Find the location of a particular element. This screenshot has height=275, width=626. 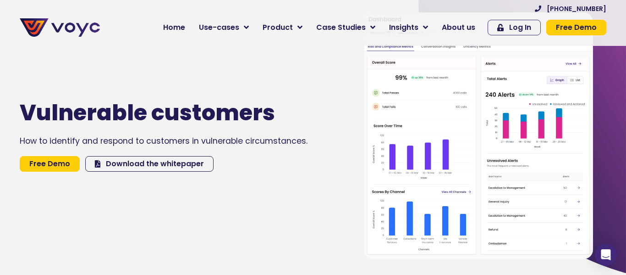

a: Insights is located at coordinates (408, 27).